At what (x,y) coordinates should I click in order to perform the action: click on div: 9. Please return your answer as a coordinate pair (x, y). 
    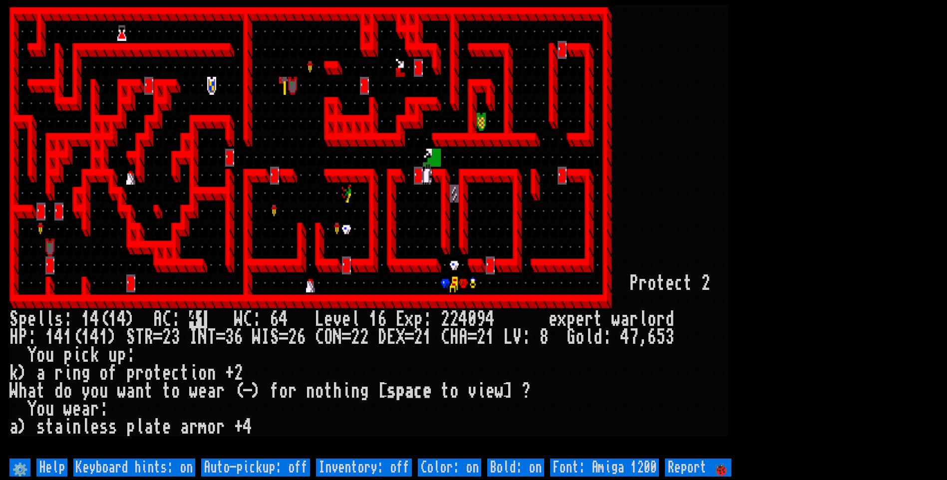
    Looking at the image, I should click on (481, 320).